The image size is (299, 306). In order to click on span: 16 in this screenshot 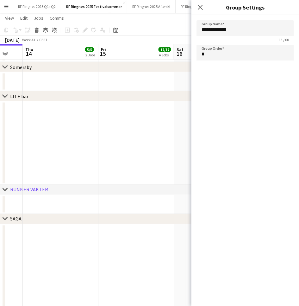, I will do `click(179, 53)`.